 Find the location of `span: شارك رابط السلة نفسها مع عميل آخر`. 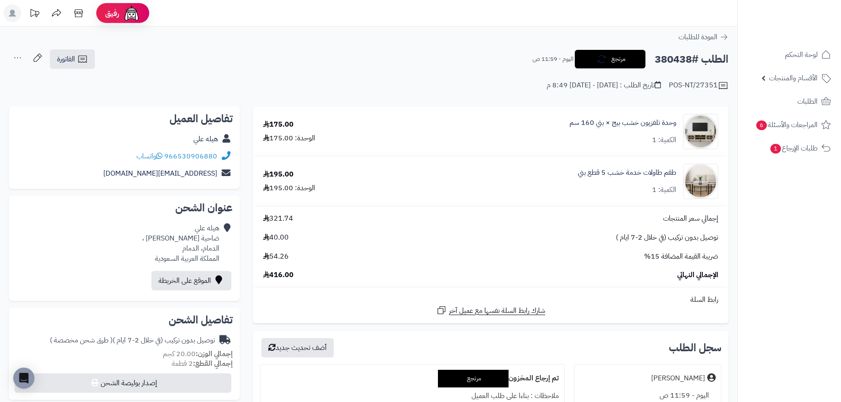

span: شارك رابط السلة نفسها مع عميل آخر is located at coordinates (497, 311).